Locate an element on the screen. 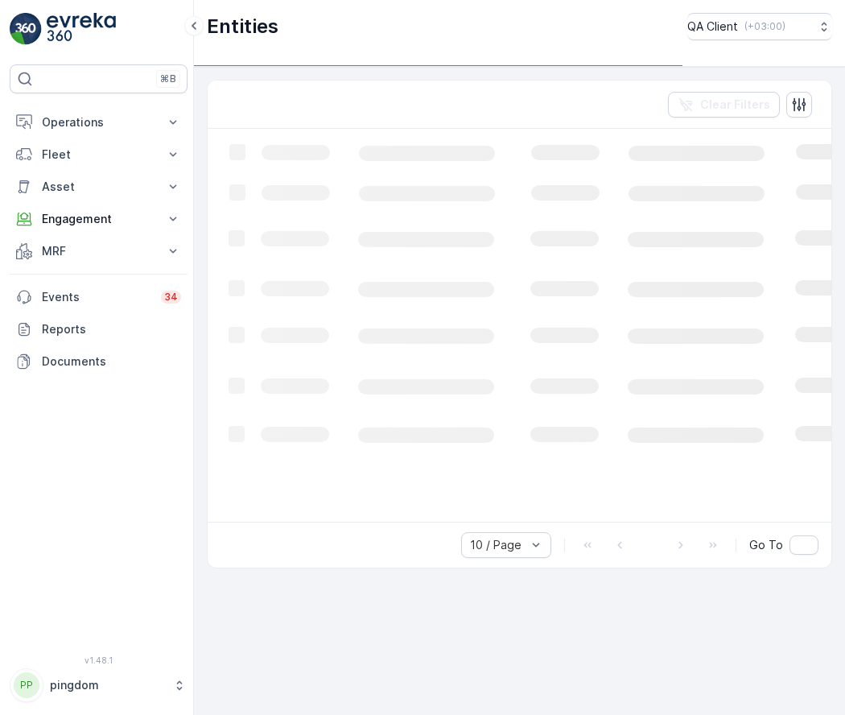 The height and width of the screenshot is (715, 845). span: v 1.48.1 is located at coordinates (98, 660).